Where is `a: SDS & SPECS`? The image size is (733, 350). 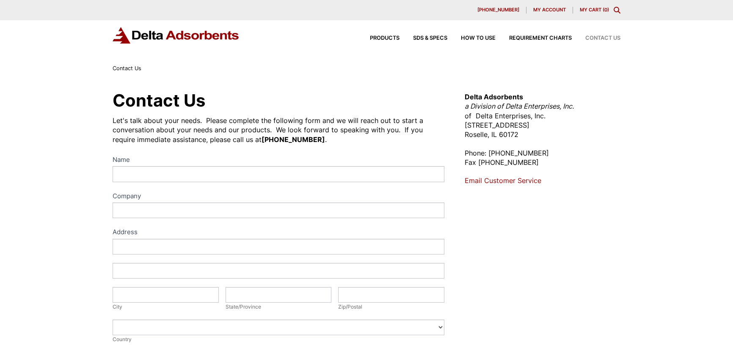 a: SDS & SPECS is located at coordinates (423, 38).